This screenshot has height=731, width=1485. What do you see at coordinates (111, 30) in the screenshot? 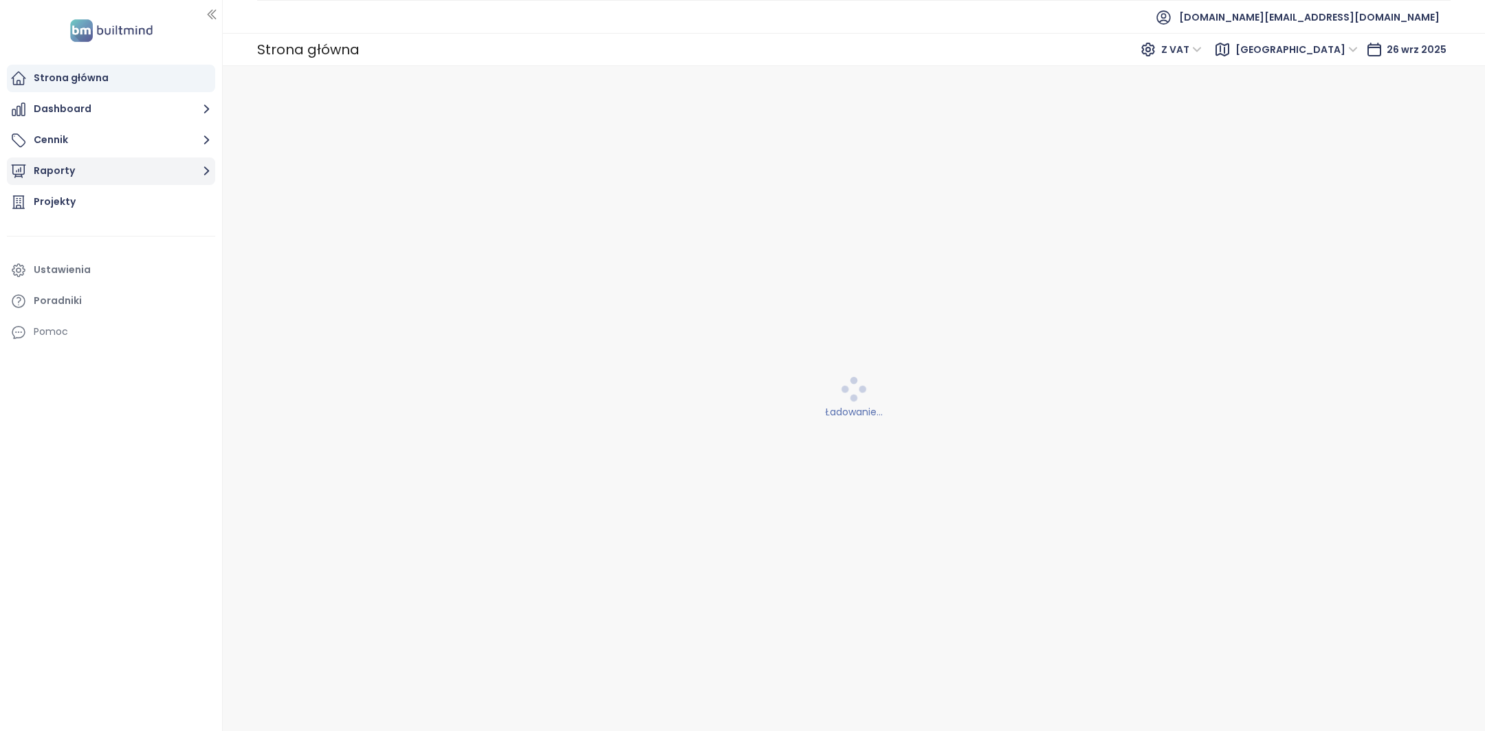
I see `img: logo` at bounding box center [111, 30].